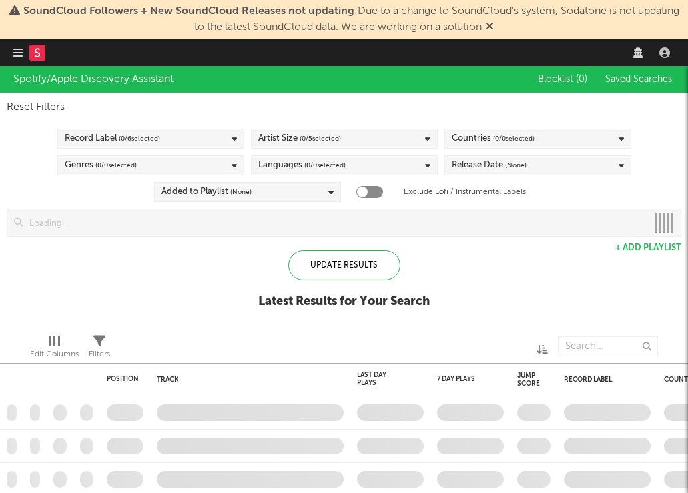  Describe the element at coordinates (335, 223) in the screenshot. I see `input: Loading...` at that location.